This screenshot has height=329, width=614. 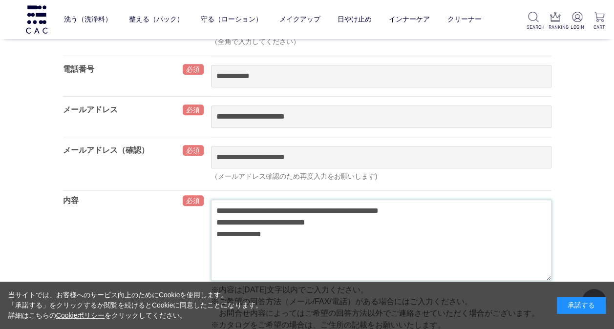 I want to click on a: メイクアップ, so click(x=300, y=20).